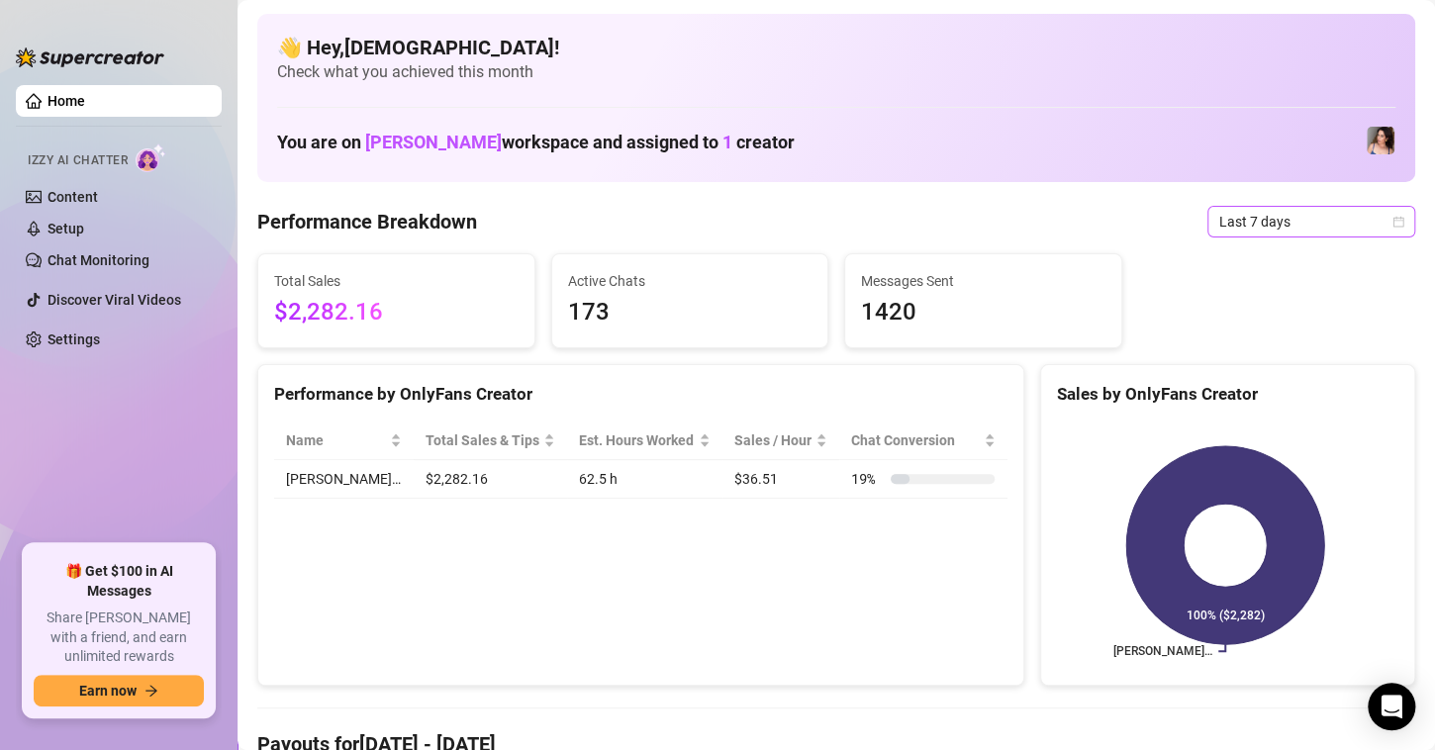 The image size is (1435, 750). Describe the element at coordinates (77, 160) in the screenshot. I see `span: Izzy AI Chatter` at that location.